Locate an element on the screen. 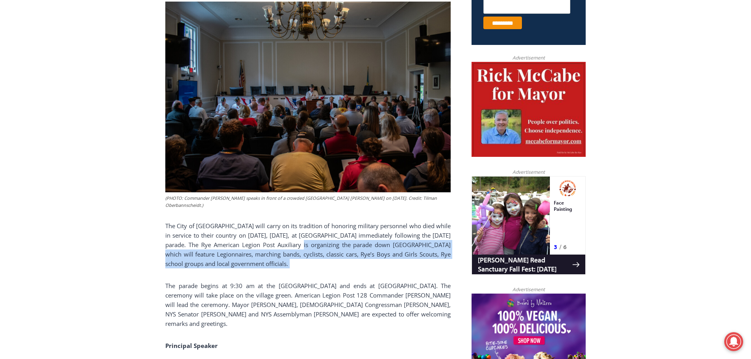  a: McCabe for Mayor is located at coordinates (529, 109).